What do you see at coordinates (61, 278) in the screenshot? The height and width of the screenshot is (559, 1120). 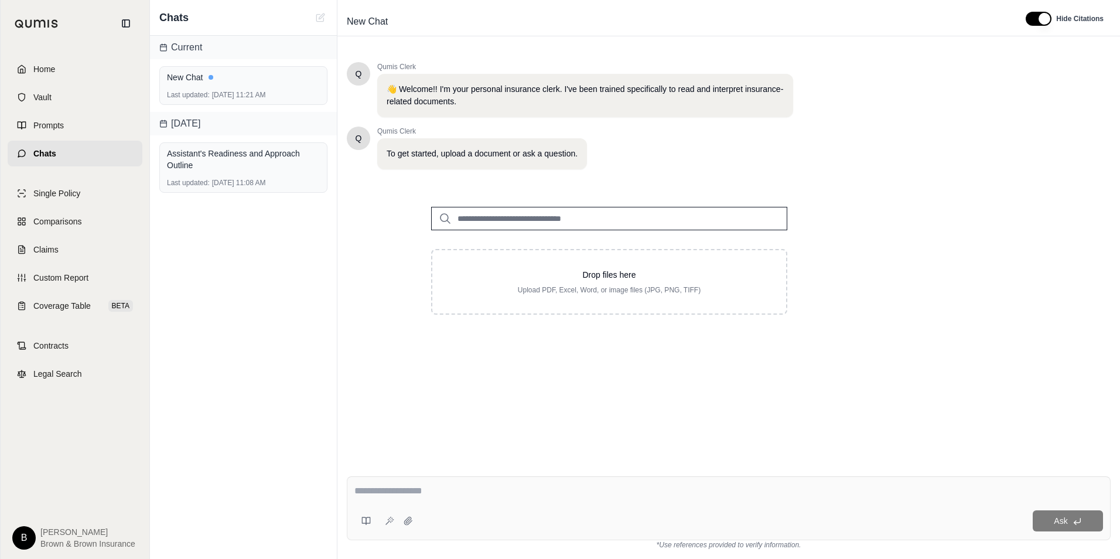 I see `span: Custom Report` at bounding box center [61, 278].